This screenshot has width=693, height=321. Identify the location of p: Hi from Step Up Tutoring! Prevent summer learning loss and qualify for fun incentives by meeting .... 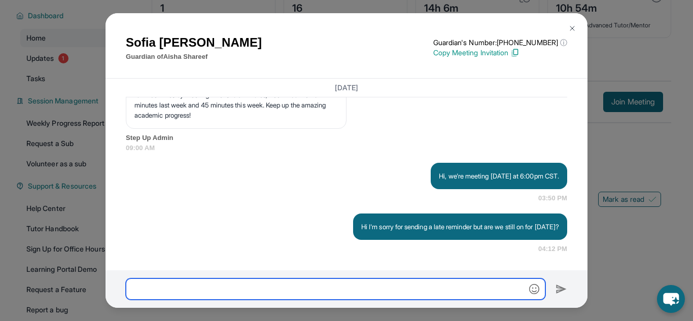
(236, 100).